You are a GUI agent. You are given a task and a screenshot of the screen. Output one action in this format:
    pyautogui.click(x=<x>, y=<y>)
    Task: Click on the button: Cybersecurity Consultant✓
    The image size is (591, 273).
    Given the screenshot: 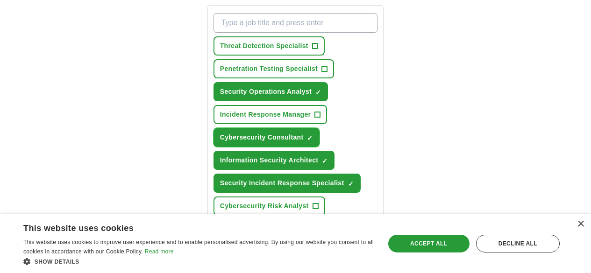 What is the action you would take?
    pyautogui.click(x=267, y=137)
    